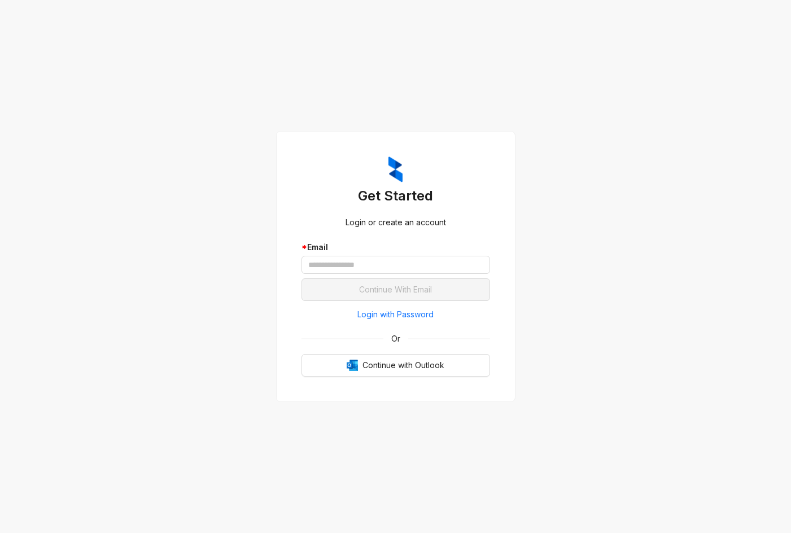 The height and width of the screenshot is (533, 791). I want to click on img: ZumaIcon, so click(395, 169).